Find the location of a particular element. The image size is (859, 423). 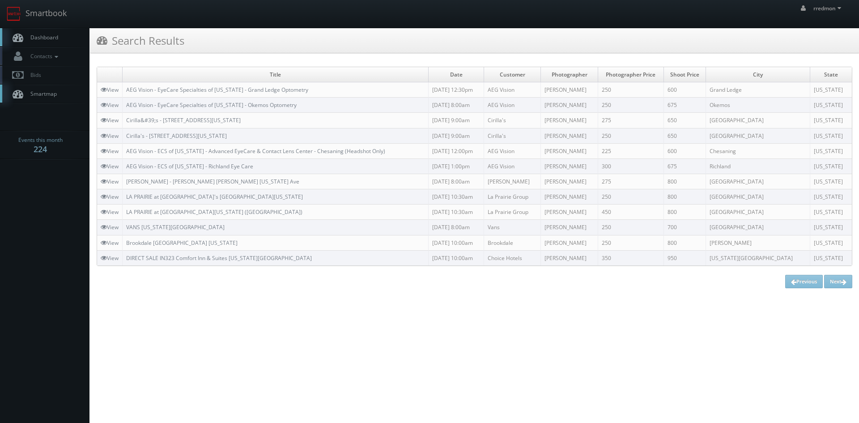

td: 700 is located at coordinates (684, 227).